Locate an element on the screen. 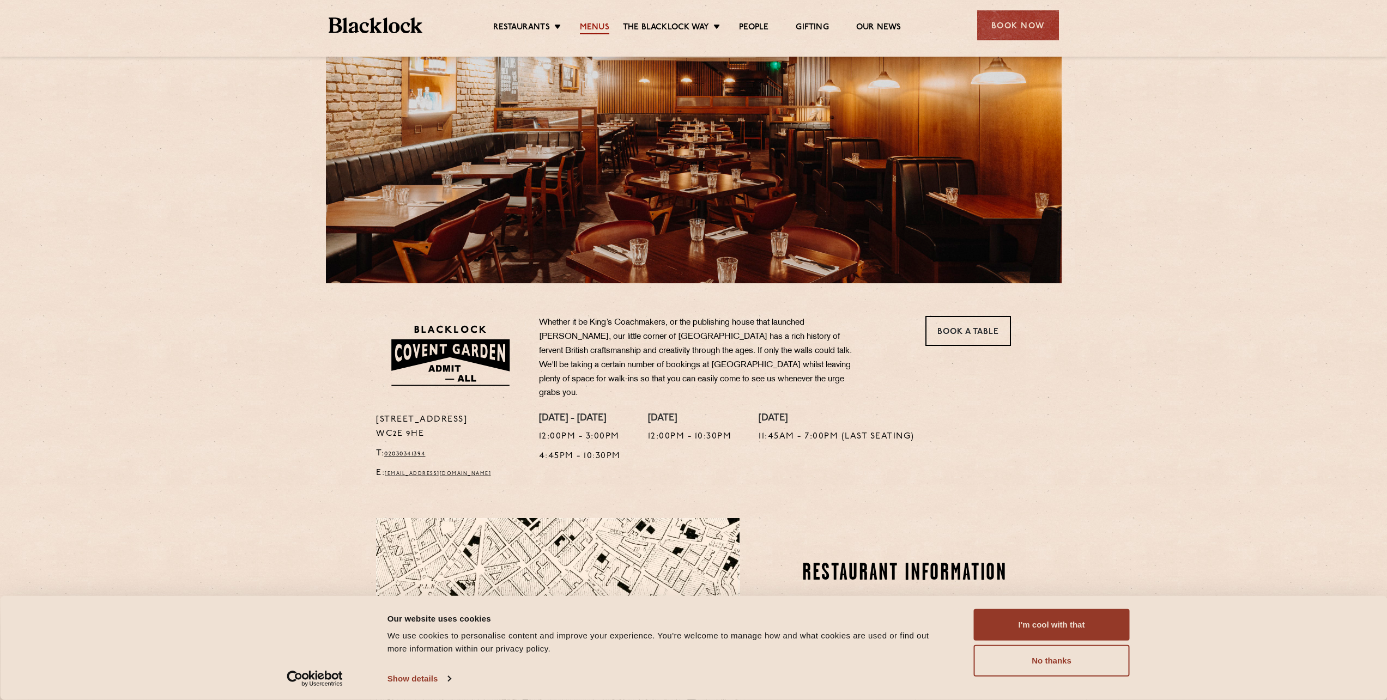  p: T: is located at coordinates (449, 454).